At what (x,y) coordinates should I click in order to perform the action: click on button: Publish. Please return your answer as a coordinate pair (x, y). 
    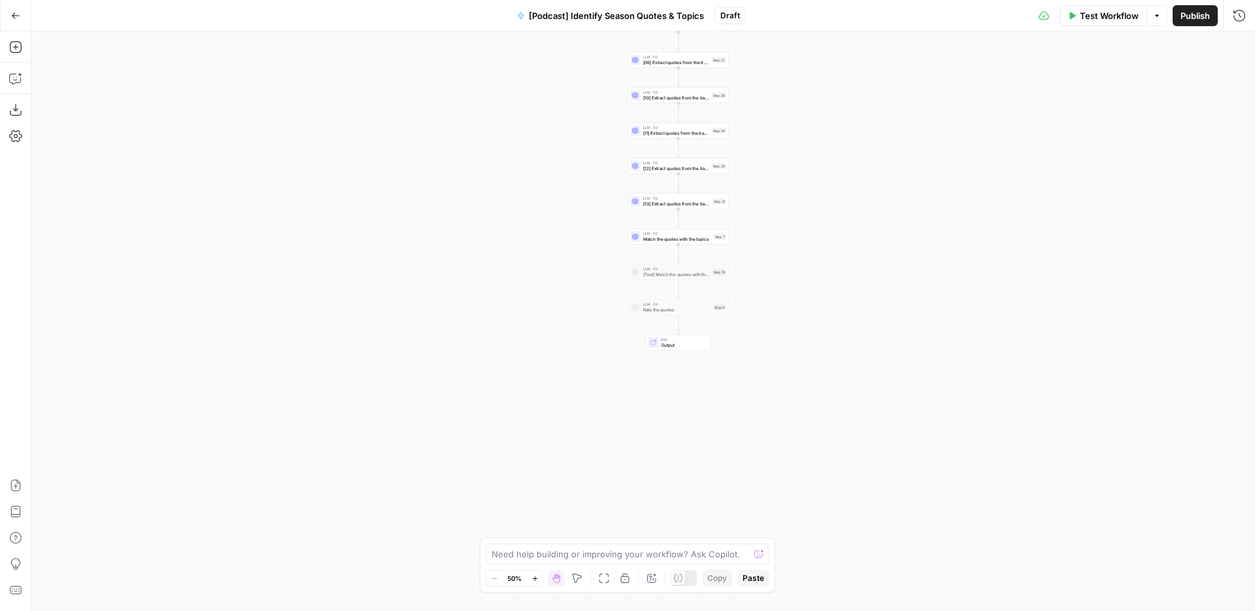
    Looking at the image, I should click on (1195, 16).